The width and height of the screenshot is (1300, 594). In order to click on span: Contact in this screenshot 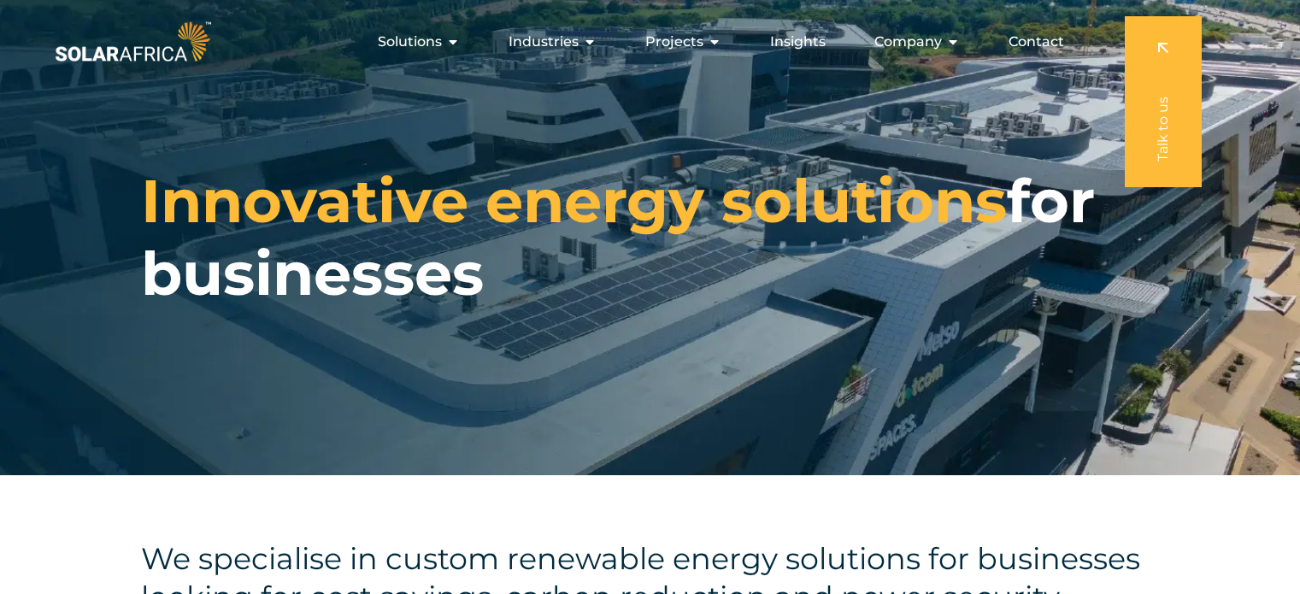, I will do `click(1036, 42)`.